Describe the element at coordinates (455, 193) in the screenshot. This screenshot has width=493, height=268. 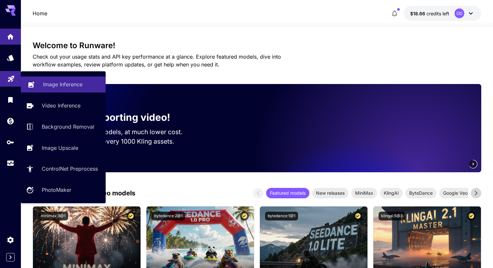
I see `span: Google Veo` at that location.